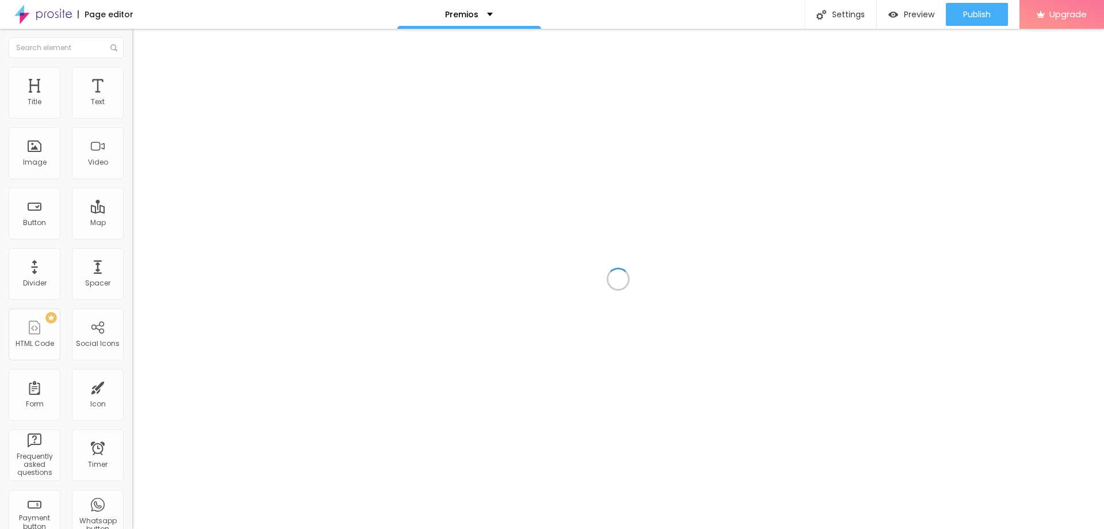  I want to click on div: HTML Code, so click(35, 343).